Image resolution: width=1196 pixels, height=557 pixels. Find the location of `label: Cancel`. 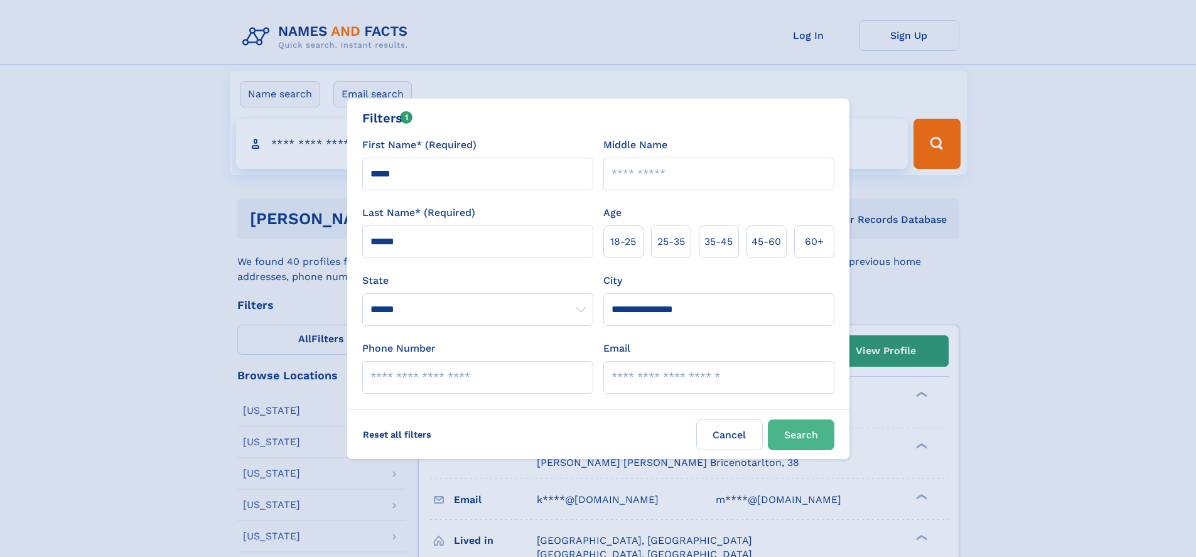

label: Cancel is located at coordinates (730, 435).